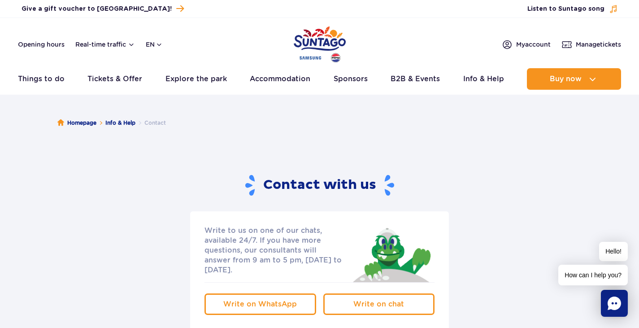  I want to click on a: Sponsors, so click(351, 79).